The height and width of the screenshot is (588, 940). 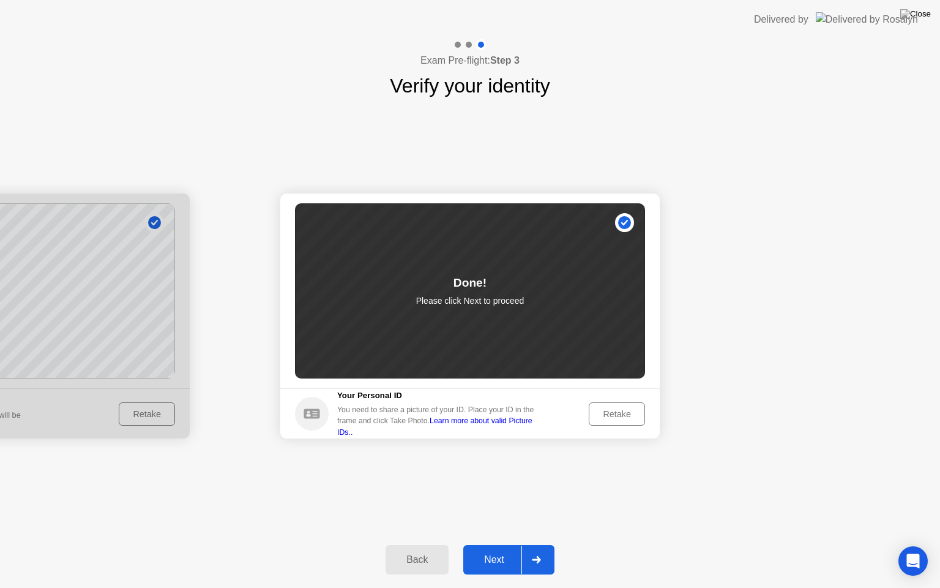 What do you see at coordinates (509, 559) in the screenshot?
I see `button: Next` at bounding box center [509, 559].